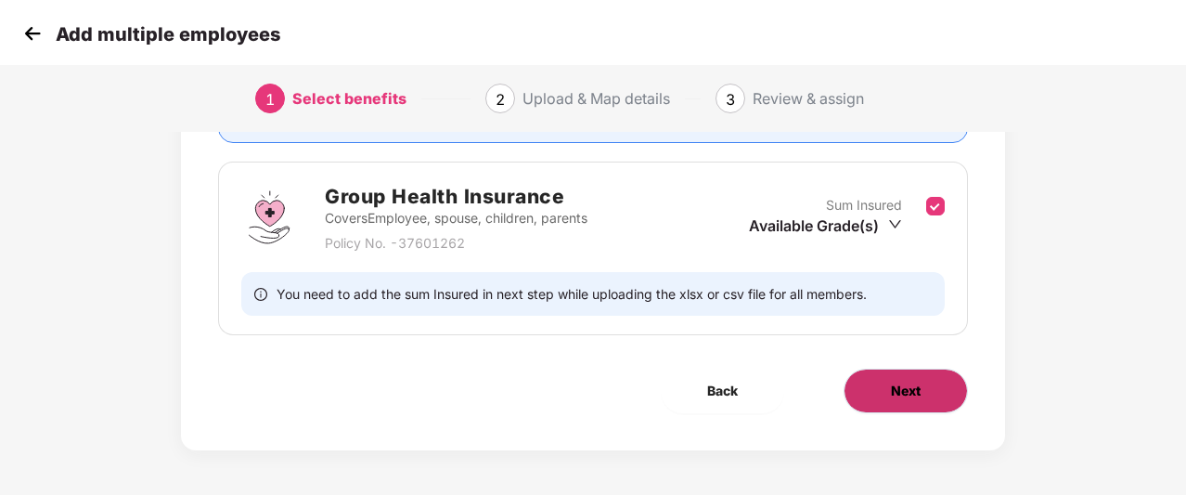  Describe the element at coordinates (572, 293) in the screenshot. I see `span: You need to add the sum Insured in next step while uploading the xlsx or csv file for all members.` at that location.